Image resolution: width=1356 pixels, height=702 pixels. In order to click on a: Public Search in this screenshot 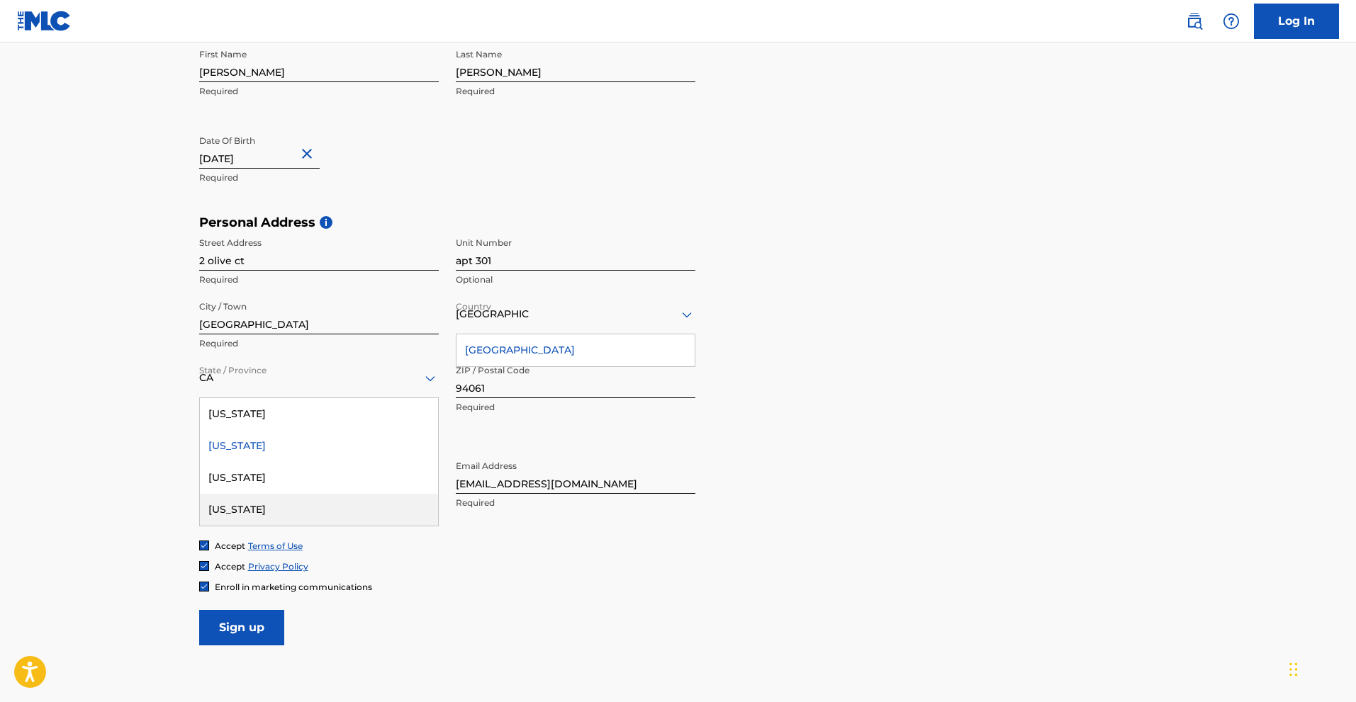, I will do `click(1194, 21)`.